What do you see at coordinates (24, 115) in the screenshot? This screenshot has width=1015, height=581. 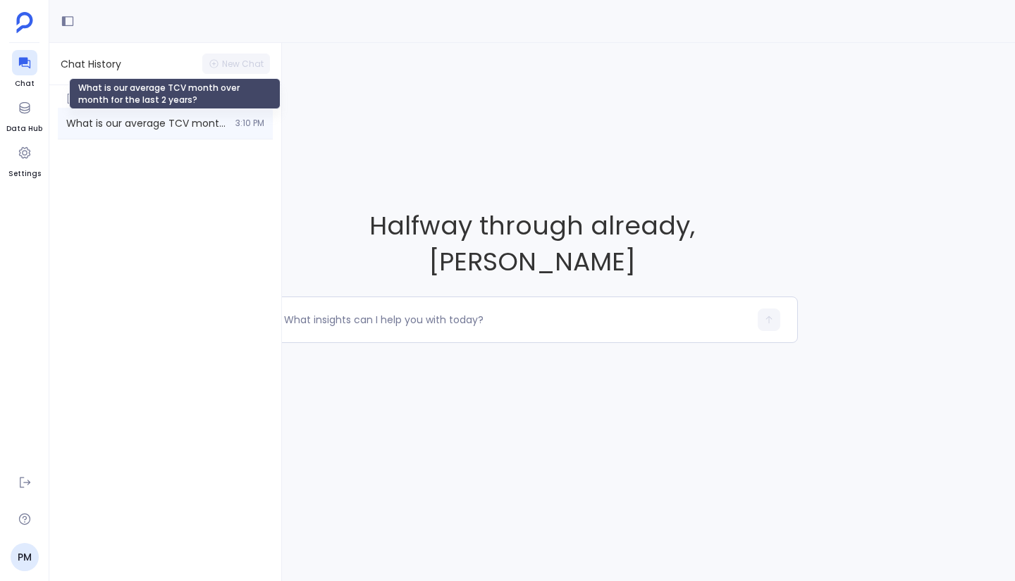 I see `a: Data Hub` at bounding box center [24, 115].